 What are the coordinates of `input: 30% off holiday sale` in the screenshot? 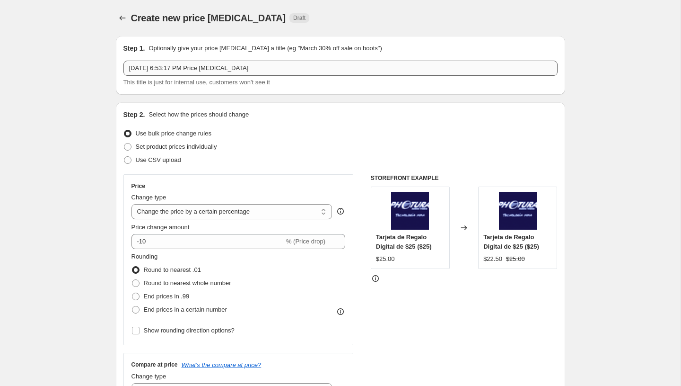 It's located at (341, 68).